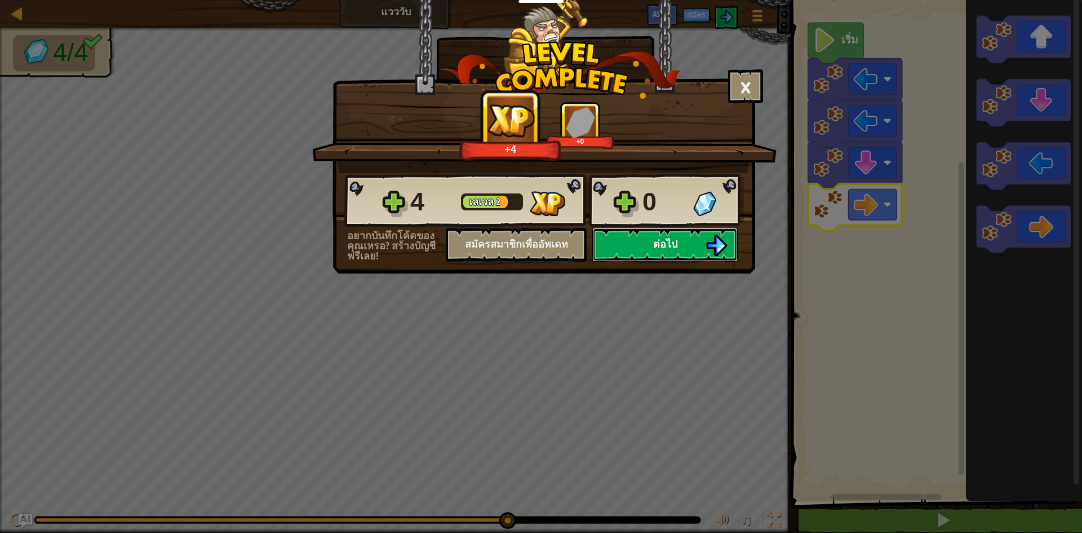 This screenshot has width=1082, height=533. What do you see at coordinates (498, 201) in the screenshot?
I see `span: 2` at bounding box center [498, 201].